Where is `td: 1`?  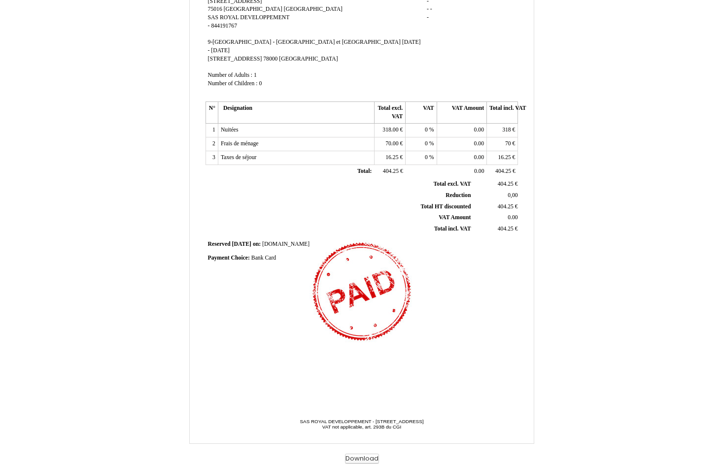
td: 1 is located at coordinates (211, 131).